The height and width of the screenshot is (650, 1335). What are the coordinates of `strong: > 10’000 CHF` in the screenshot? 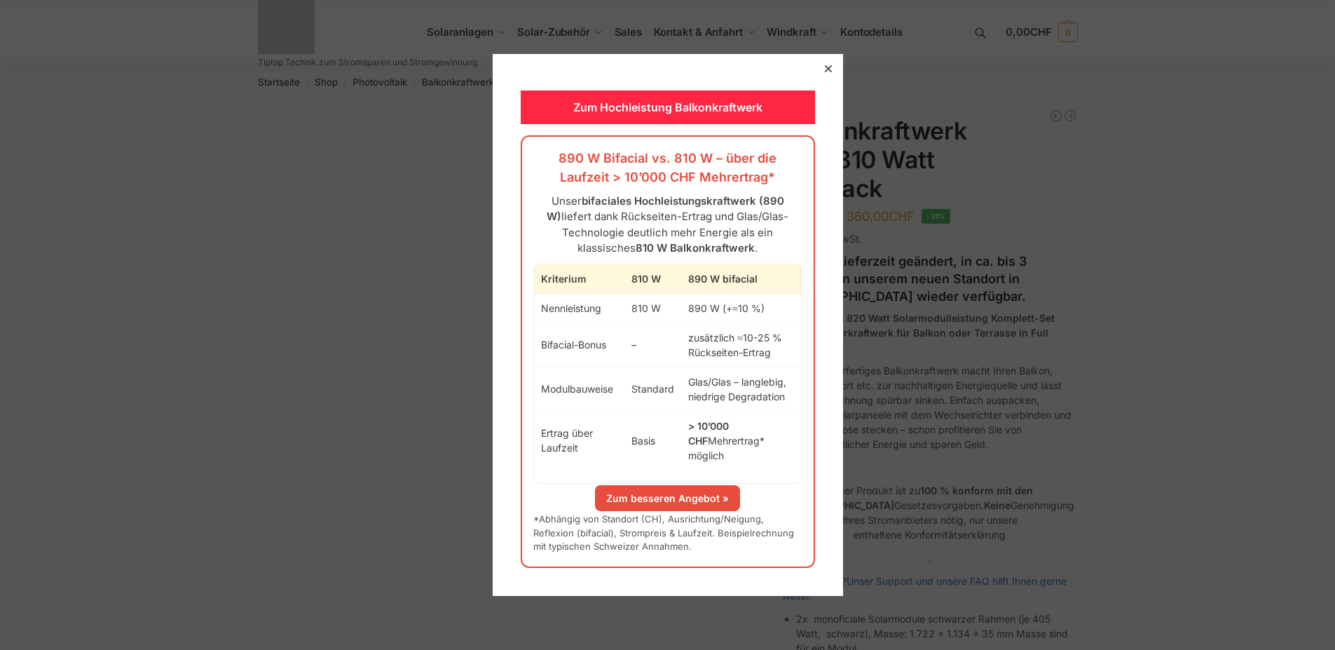 It's located at (708, 433).